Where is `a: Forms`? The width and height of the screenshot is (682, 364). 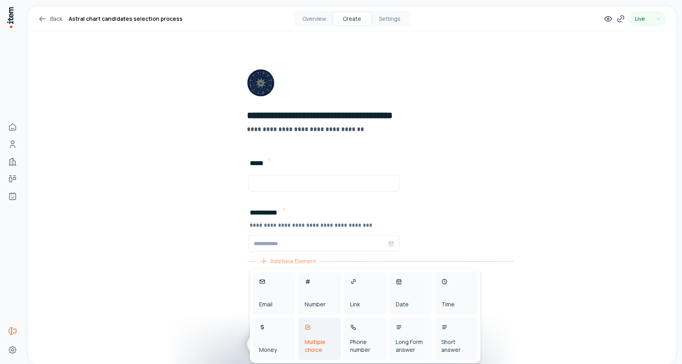 a: Forms is located at coordinates (13, 331).